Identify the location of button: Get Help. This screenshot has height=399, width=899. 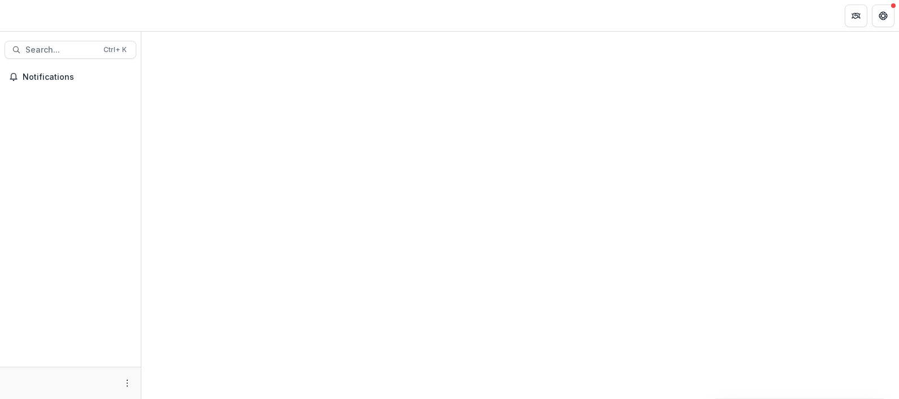
(883, 16).